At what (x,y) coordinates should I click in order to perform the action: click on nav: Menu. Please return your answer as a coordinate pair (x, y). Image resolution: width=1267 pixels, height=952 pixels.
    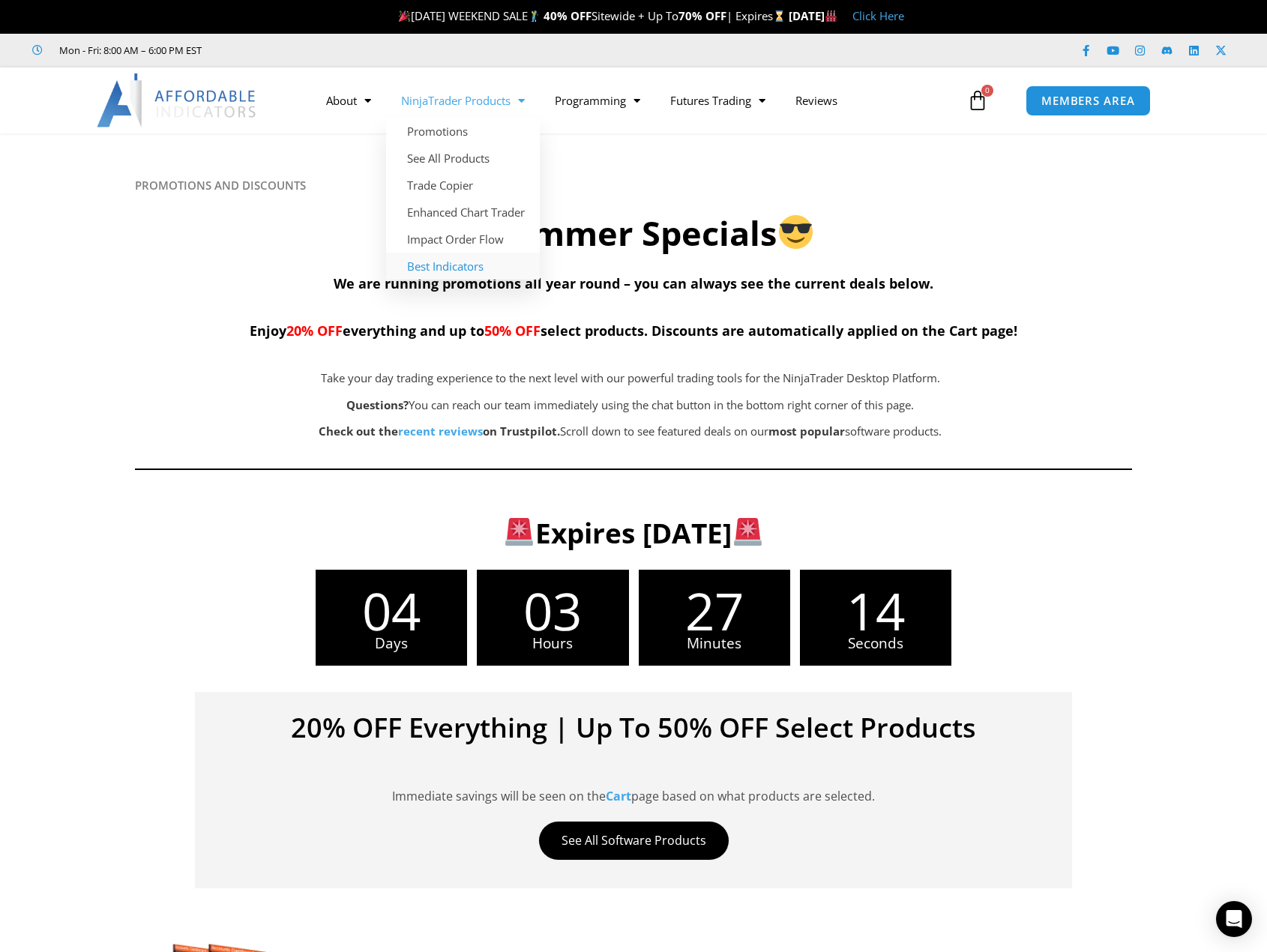
    Looking at the image, I should click on (637, 101).